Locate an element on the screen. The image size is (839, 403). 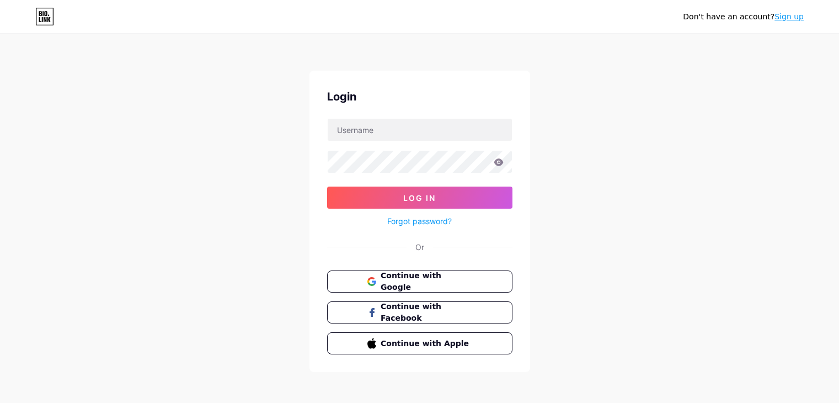
a: Continue with Apple is located at coordinates (420, 343).